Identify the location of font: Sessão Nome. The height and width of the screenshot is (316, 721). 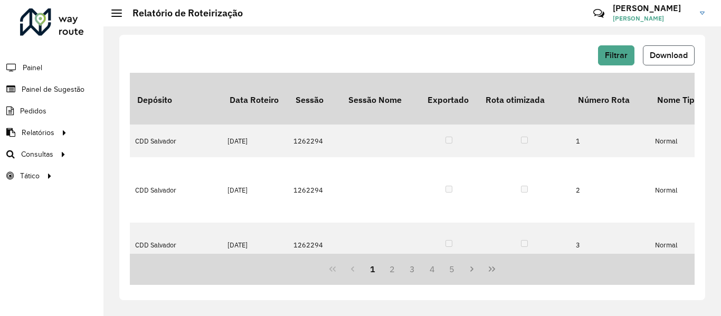
(375, 100).